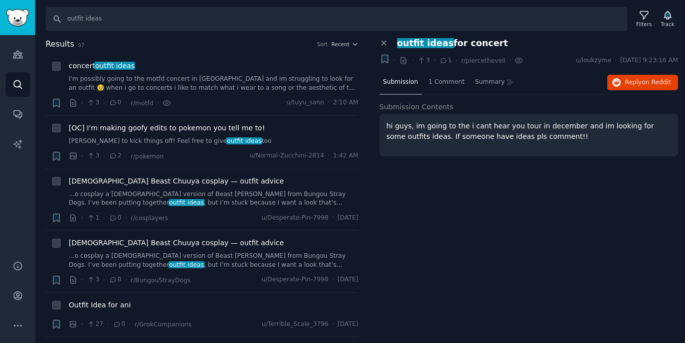  Describe the element at coordinates (644, 24) in the screenshot. I see `div: Filters` at that location.